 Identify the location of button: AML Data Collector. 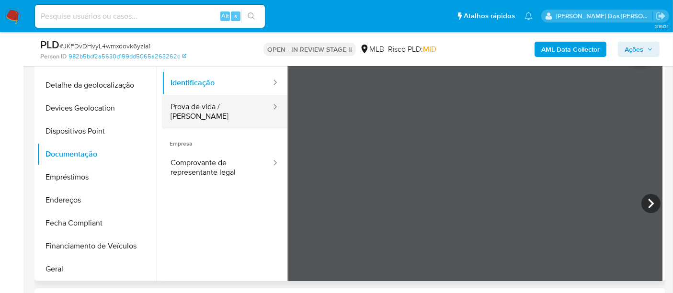
(570, 49).